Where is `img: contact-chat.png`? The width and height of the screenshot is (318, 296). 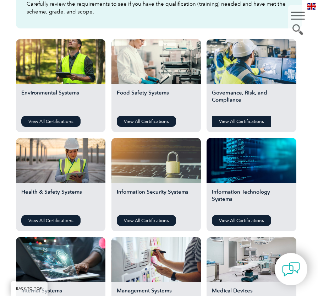 img: contact-chat.png is located at coordinates (291, 269).